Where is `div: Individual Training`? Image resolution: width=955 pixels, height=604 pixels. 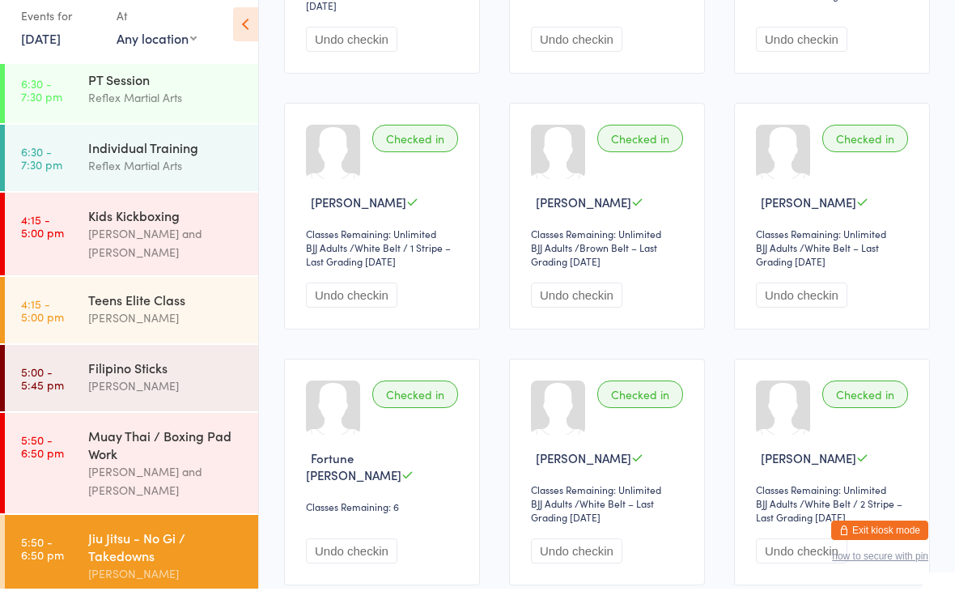
div: Individual Training is located at coordinates (166, 163).